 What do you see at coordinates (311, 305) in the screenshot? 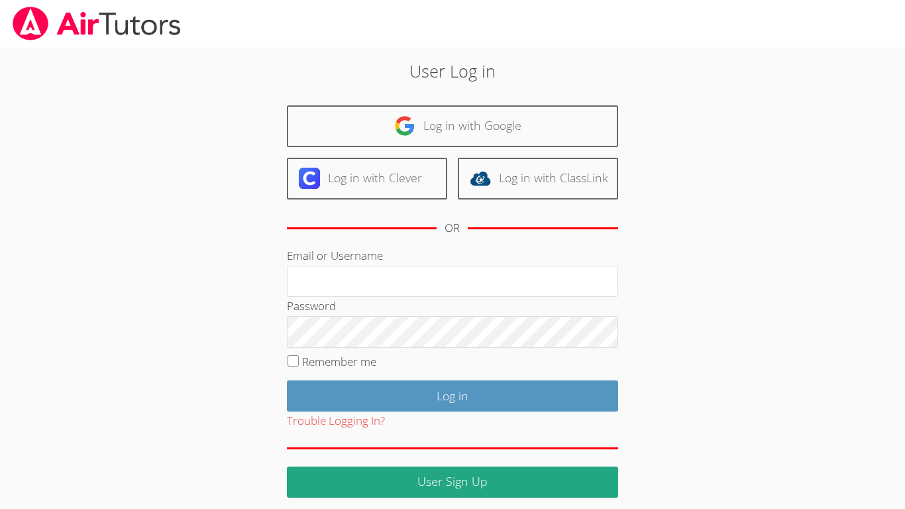
I see `label: Password` at bounding box center [311, 305].